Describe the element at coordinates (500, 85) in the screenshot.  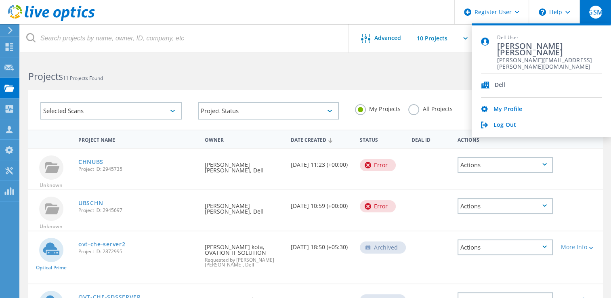
I see `span: Dell` at that location.